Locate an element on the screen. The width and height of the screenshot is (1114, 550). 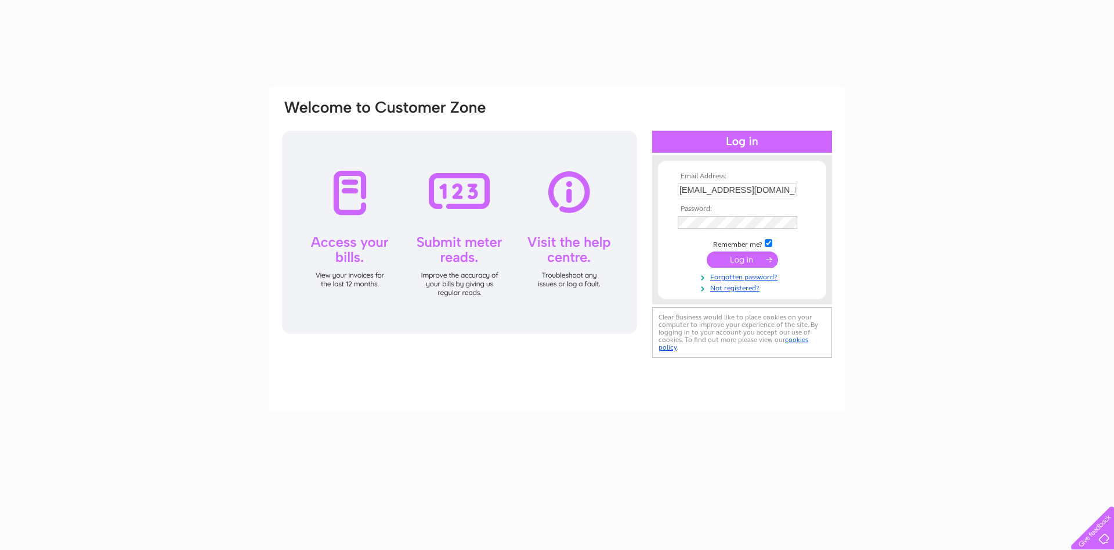
a: Forgotten password? is located at coordinates (743, 276).